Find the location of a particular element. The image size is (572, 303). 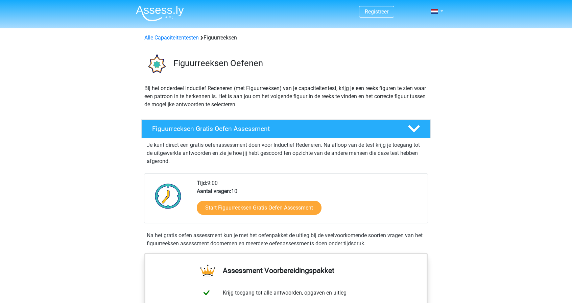

a: Figuurreeksen Gratis Oefen Assessment is located at coordinates (286, 129).